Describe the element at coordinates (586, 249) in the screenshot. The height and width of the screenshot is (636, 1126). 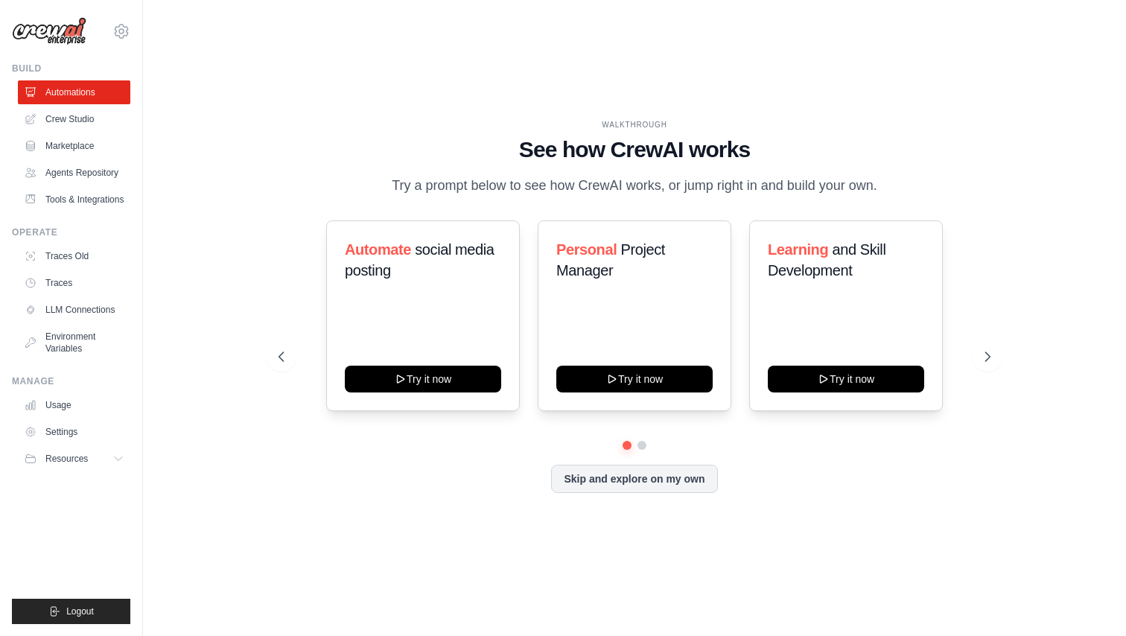
I see `span: Personal` at that location.